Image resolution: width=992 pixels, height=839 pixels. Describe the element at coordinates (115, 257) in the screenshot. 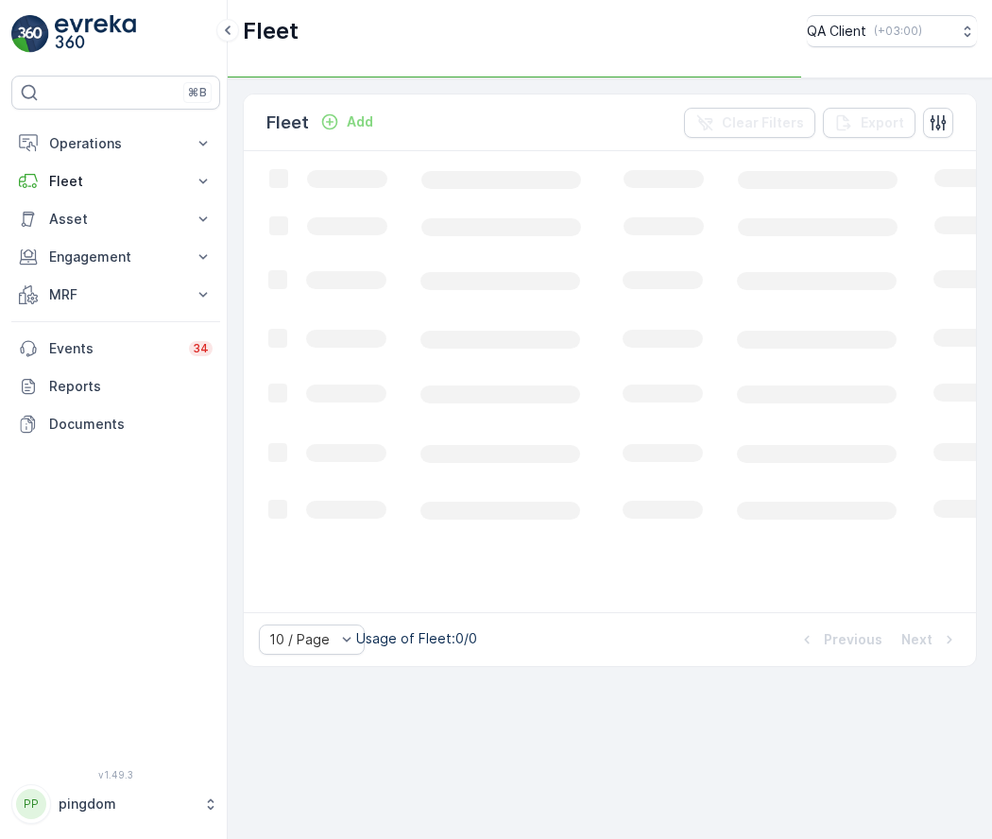

I see `p: Engagement` at that location.